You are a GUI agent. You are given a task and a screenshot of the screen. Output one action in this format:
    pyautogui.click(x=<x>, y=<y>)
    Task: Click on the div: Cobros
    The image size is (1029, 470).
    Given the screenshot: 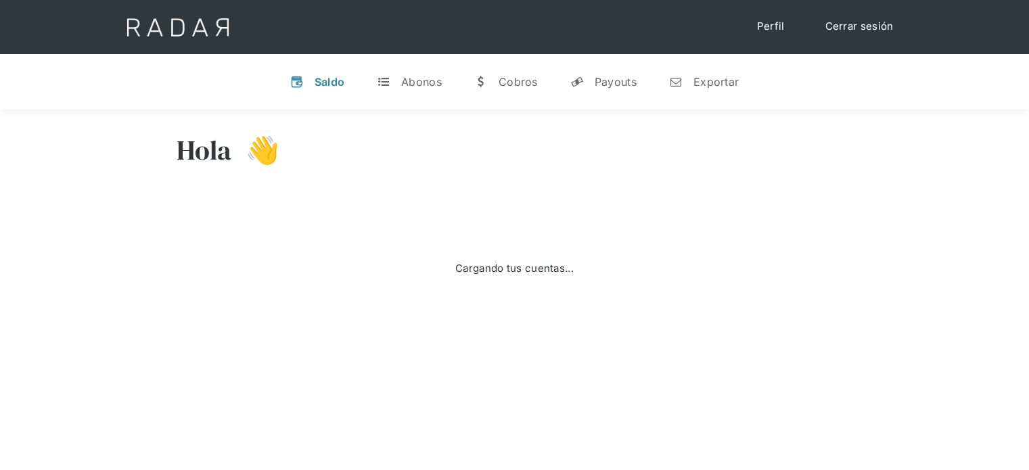 What is the action you would take?
    pyautogui.click(x=518, y=82)
    